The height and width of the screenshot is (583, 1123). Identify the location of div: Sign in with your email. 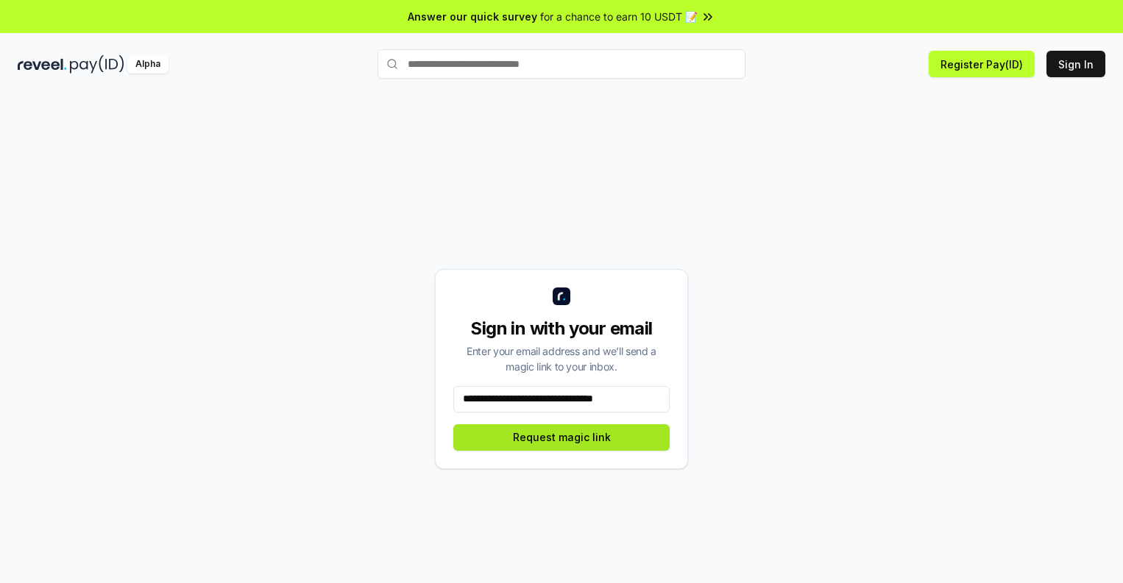
(561, 329).